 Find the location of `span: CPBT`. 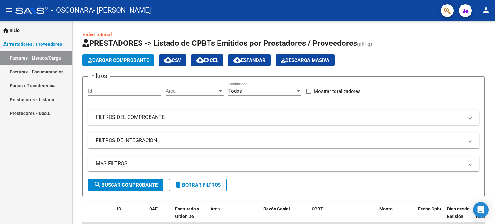

span: CPBT is located at coordinates (317, 209).